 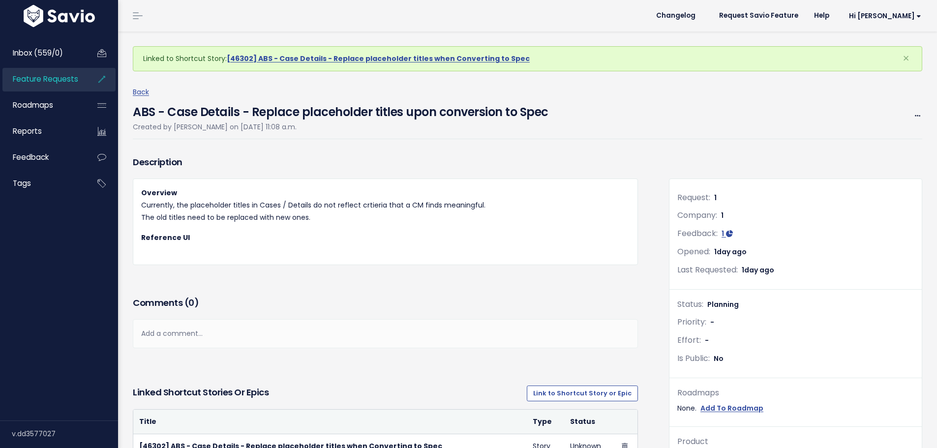 I want to click on span: Changelog, so click(x=676, y=16).